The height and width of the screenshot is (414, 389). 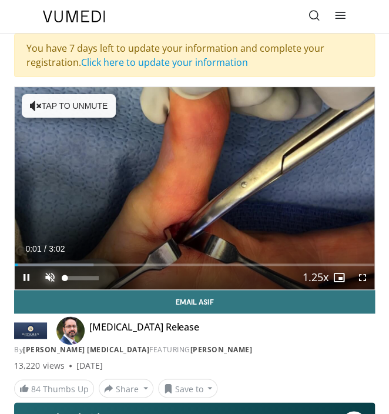 What do you see at coordinates (36, 388) in the screenshot?
I see `span: 84` at bounding box center [36, 388].